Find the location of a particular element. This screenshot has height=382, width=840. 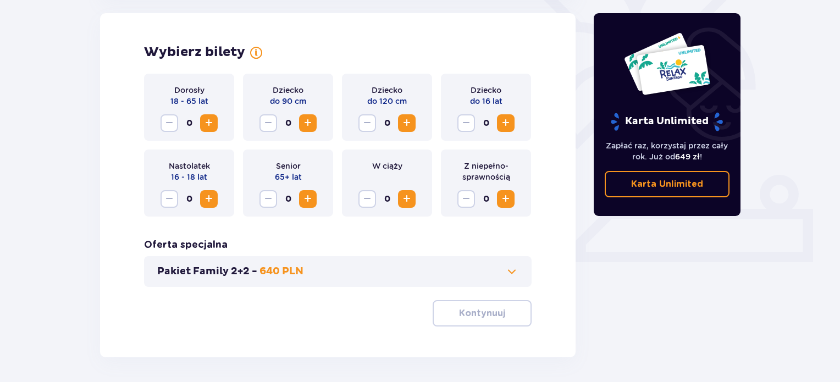

h2: Wybierz bilety is located at coordinates (195, 52).